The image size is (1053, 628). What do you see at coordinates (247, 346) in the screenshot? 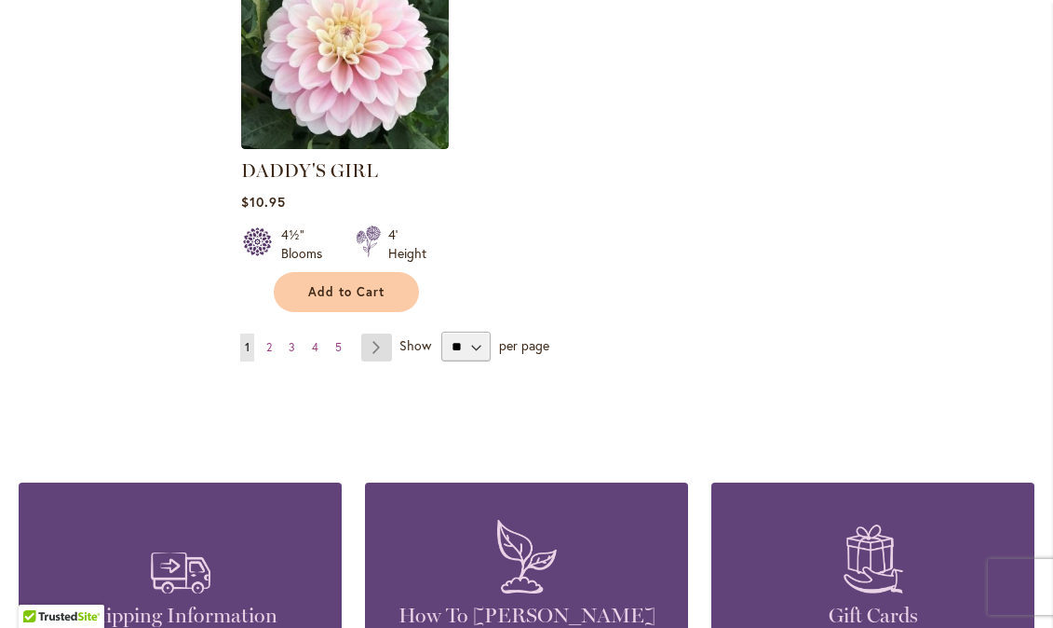
I see `span: 1` at bounding box center [247, 346].